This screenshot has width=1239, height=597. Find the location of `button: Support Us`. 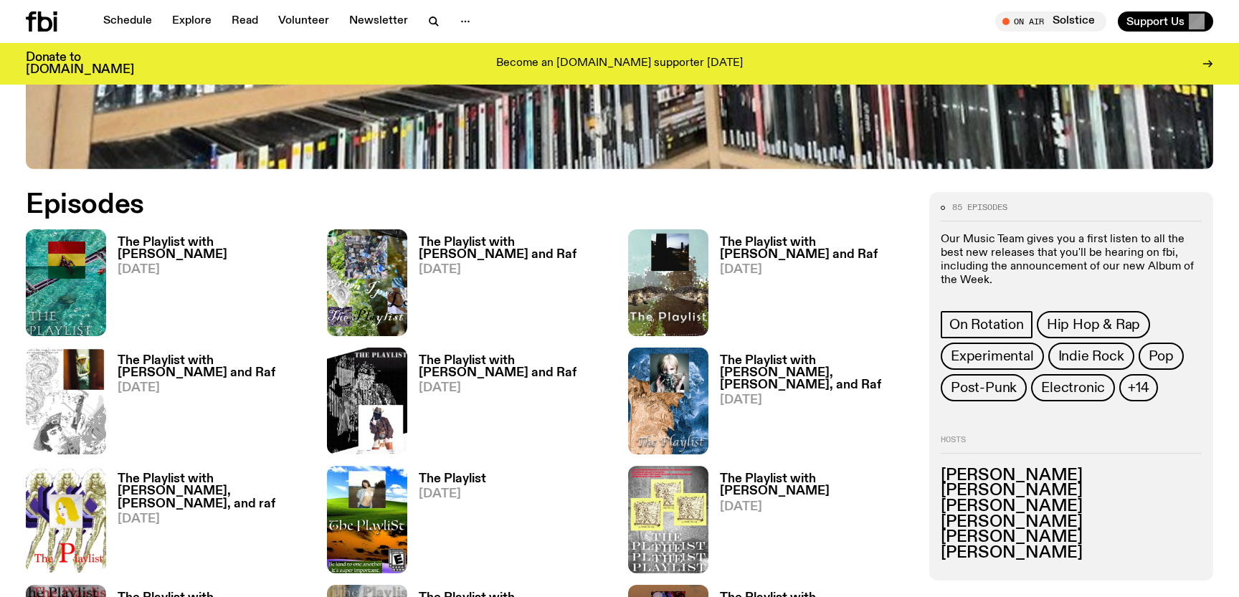

button: Support Us is located at coordinates (1165, 22).